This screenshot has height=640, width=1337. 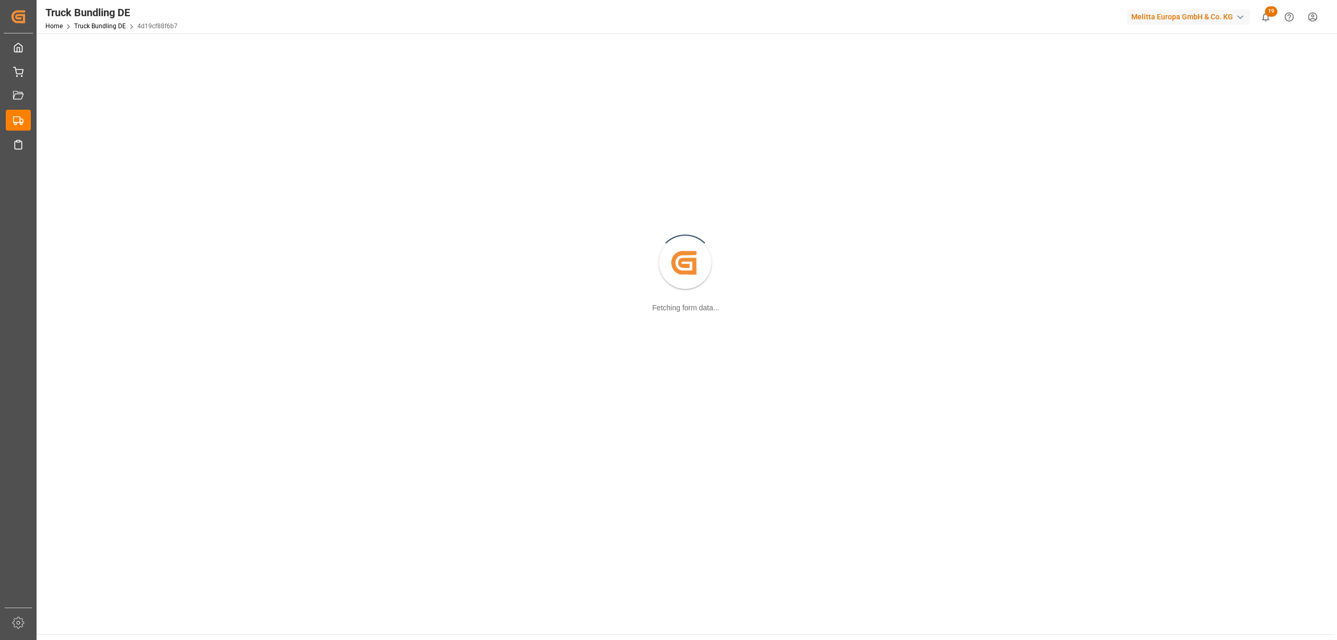 What do you see at coordinates (1265, 17) in the screenshot?
I see `button: show 19 new notifications` at bounding box center [1265, 17].